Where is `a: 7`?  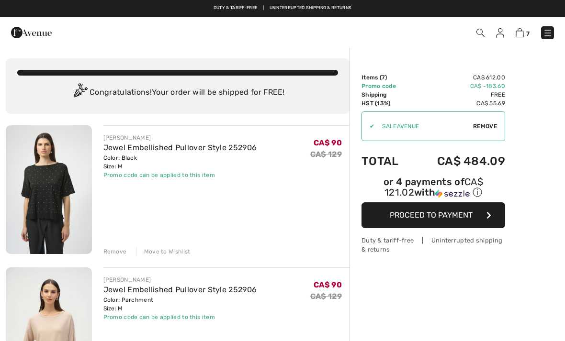 a: 7 is located at coordinates (522, 33).